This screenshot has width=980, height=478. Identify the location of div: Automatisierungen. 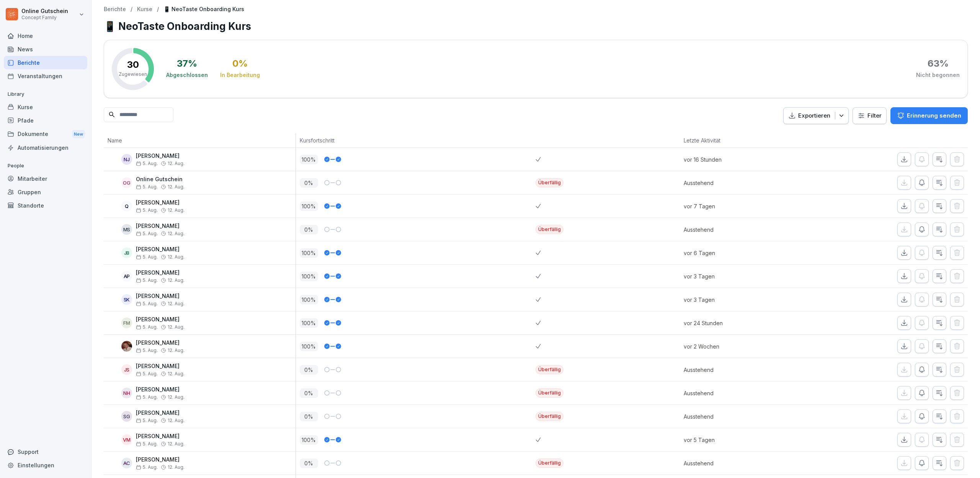
(46, 147).